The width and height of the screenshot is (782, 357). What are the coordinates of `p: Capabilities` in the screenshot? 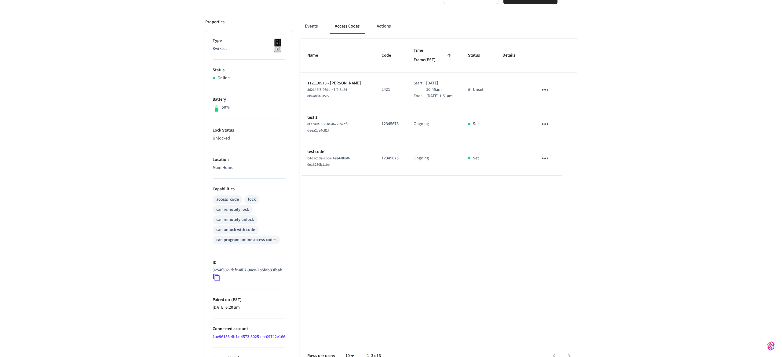 It's located at (249, 189).